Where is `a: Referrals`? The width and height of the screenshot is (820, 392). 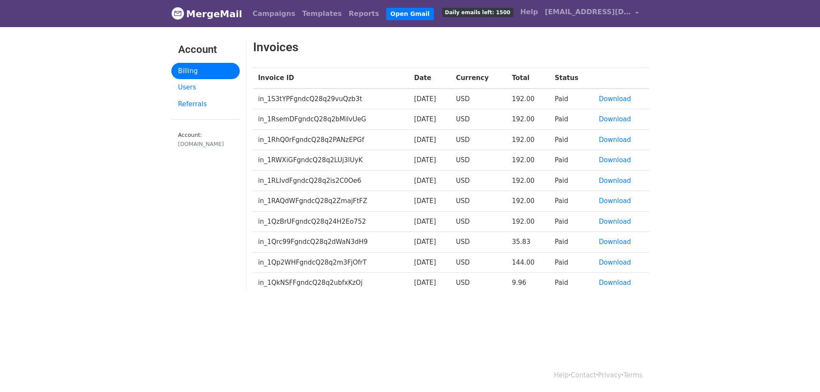
a: Referrals is located at coordinates (205, 104).